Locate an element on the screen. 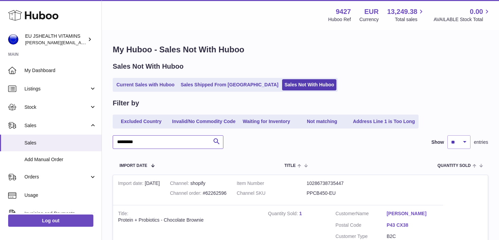 The width and height of the screenshot is (499, 240). span: Add Manual Order is located at coordinates (60, 159).